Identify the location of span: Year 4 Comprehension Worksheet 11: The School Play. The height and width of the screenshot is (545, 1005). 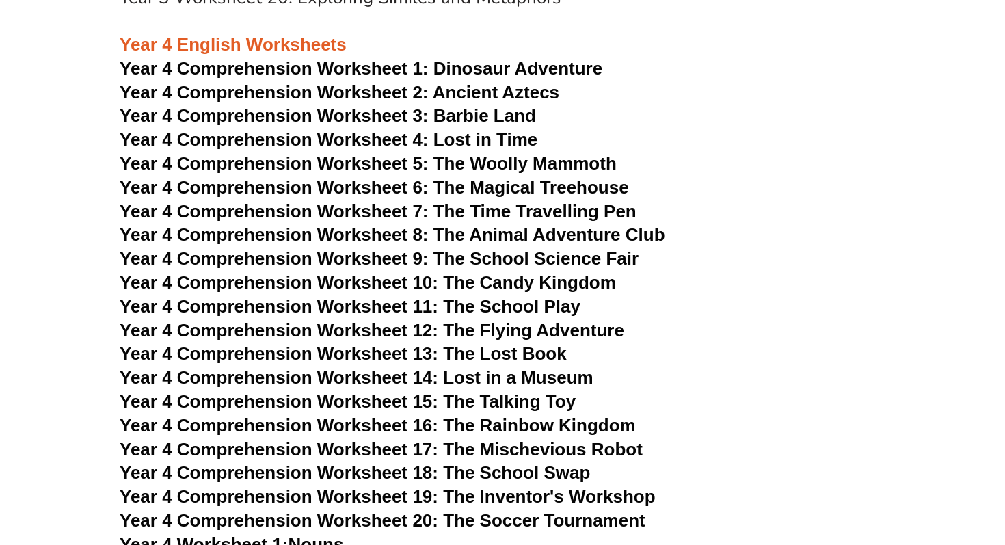
(350, 306).